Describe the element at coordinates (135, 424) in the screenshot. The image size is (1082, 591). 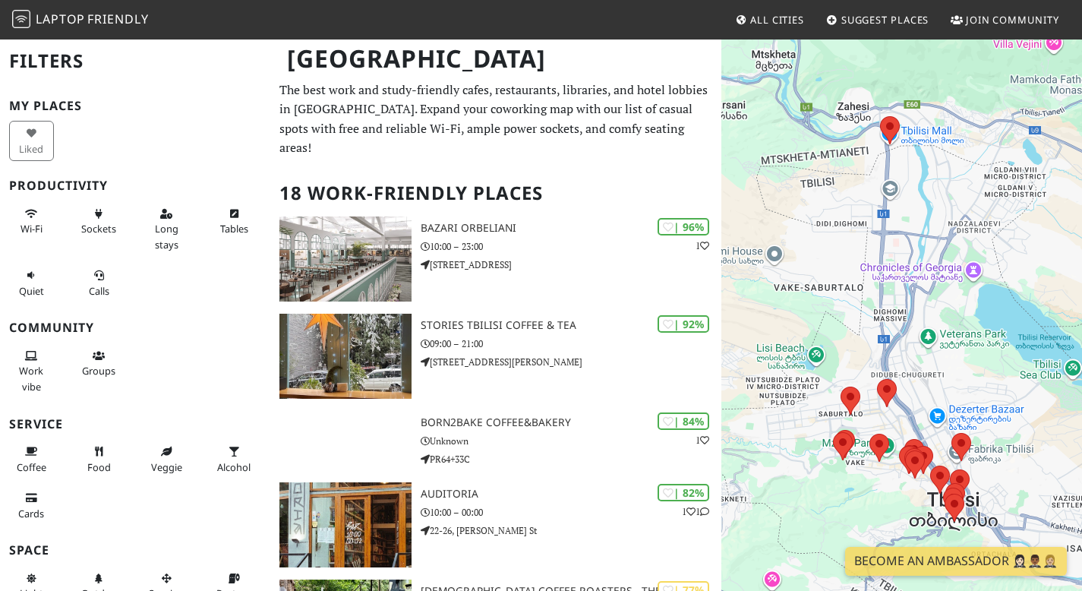
I see `h3: Service` at that location.